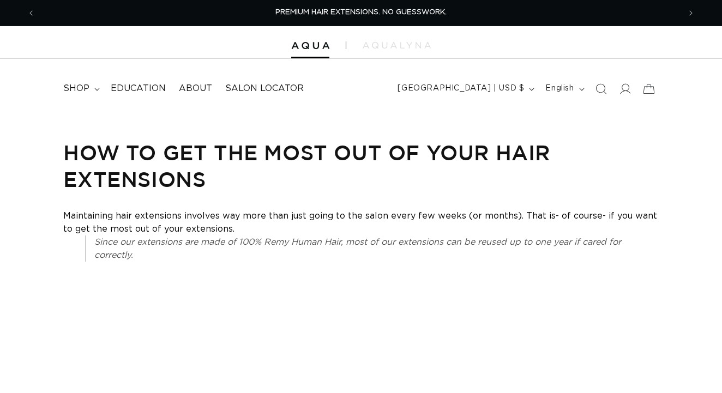 This screenshot has width=722, height=393. What do you see at coordinates (138, 88) in the screenshot?
I see `span: Education` at bounding box center [138, 88].